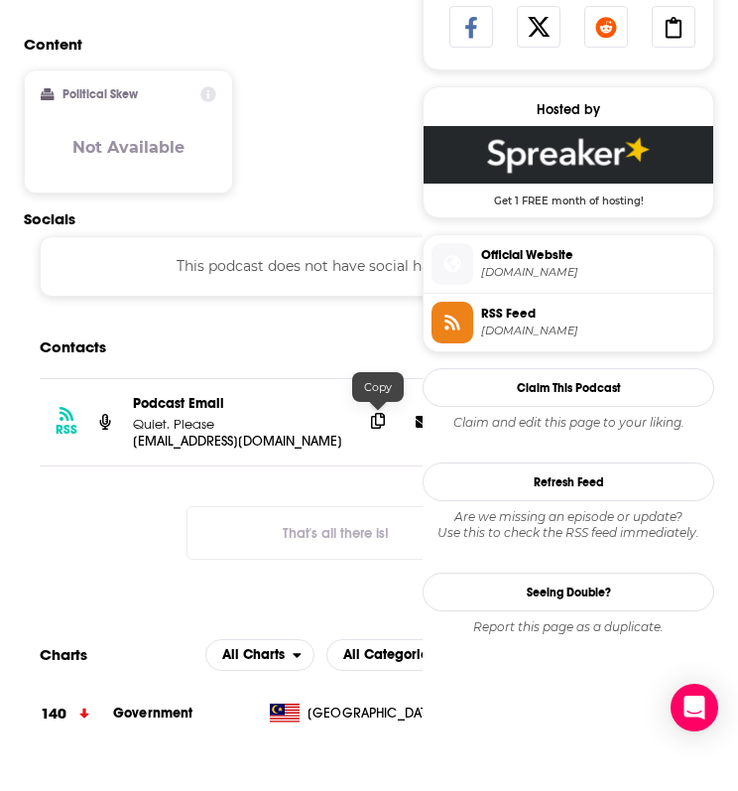 The image size is (738, 791). I want to click on h3: RSS, so click(66, 430).